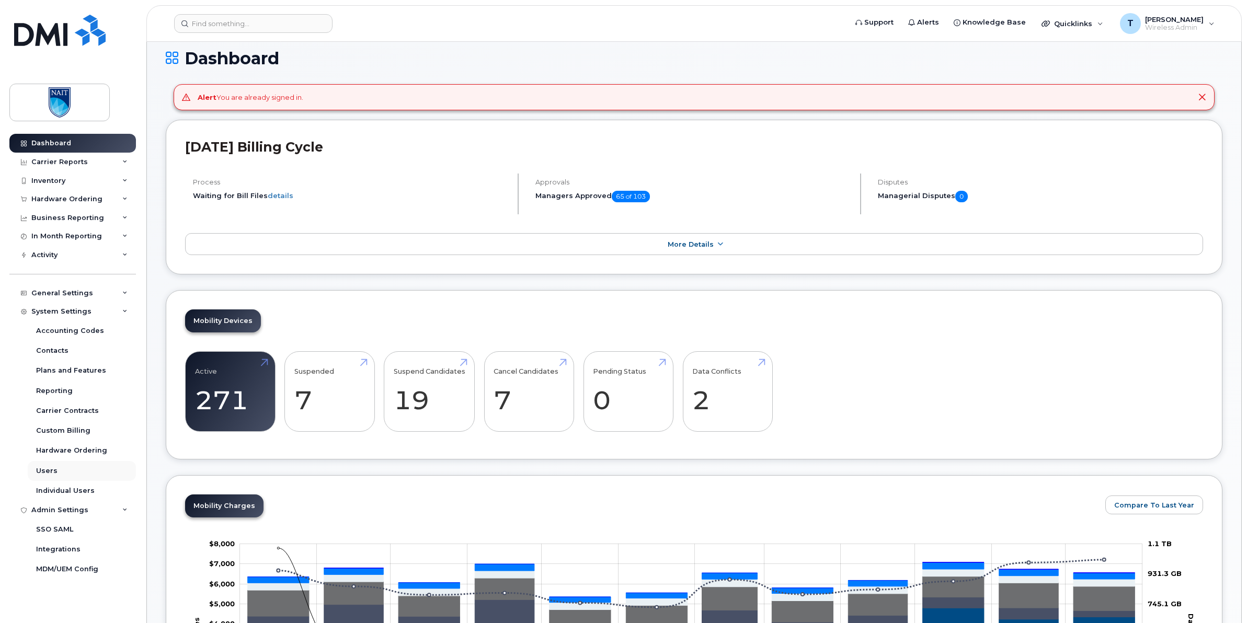  What do you see at coordinates (874, 22) in the screenshot?
I see `a: Support` at bounding box center [874, 22].